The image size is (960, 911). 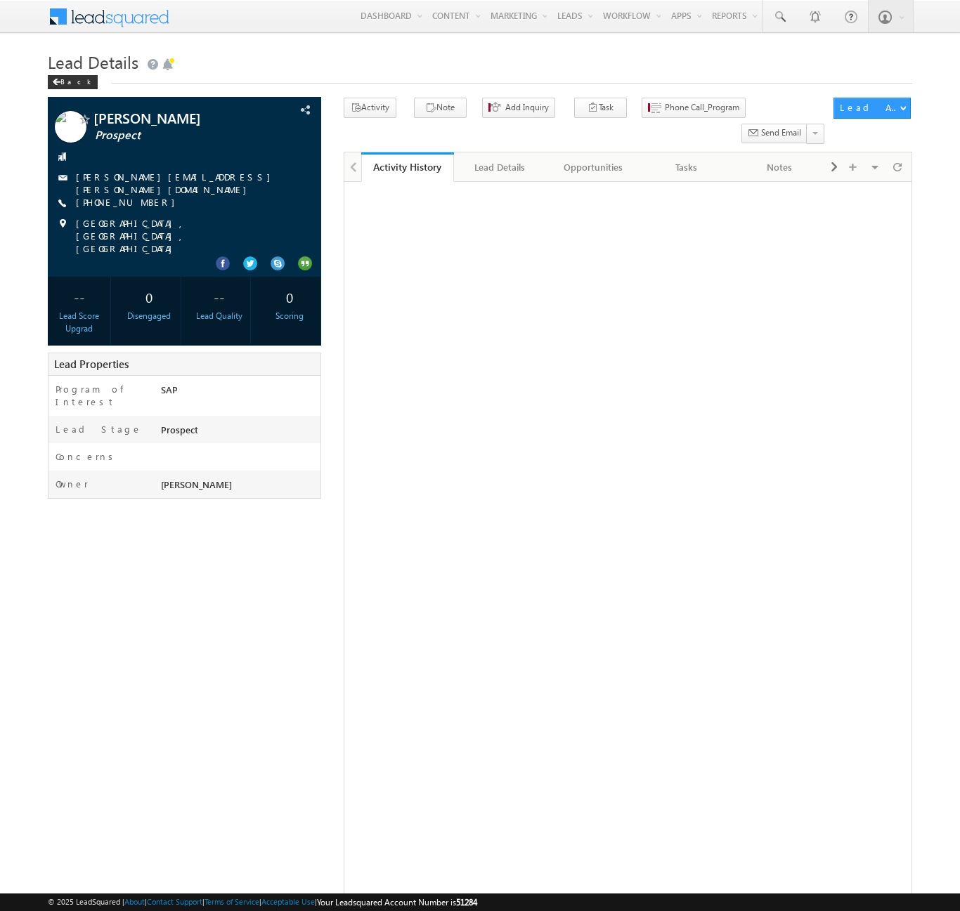 What do you see at coordinates (289, 316) in the screenshot?
I see `div: Scoring` at bounding box center [289, 316].